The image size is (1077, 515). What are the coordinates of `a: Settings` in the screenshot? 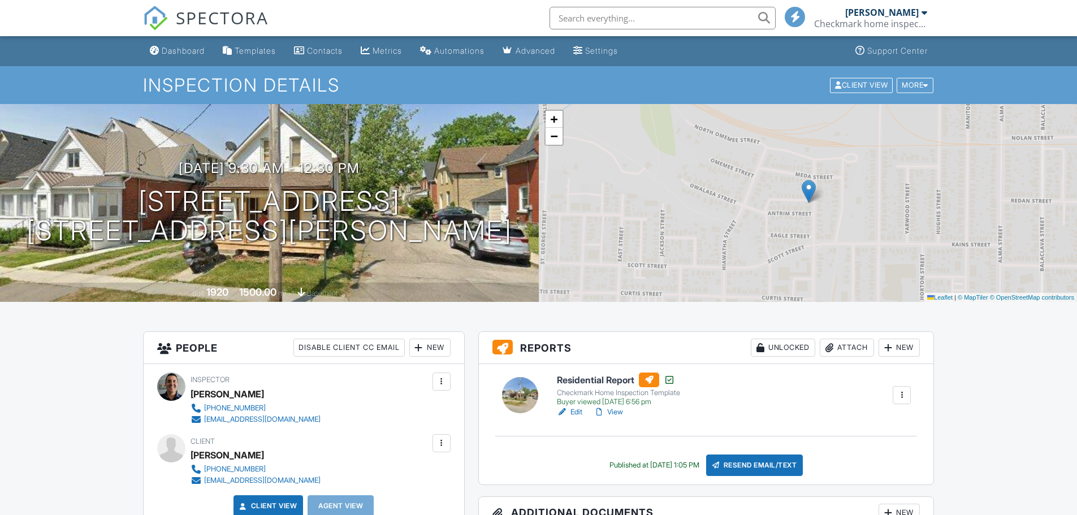 It's located at (595, 51).